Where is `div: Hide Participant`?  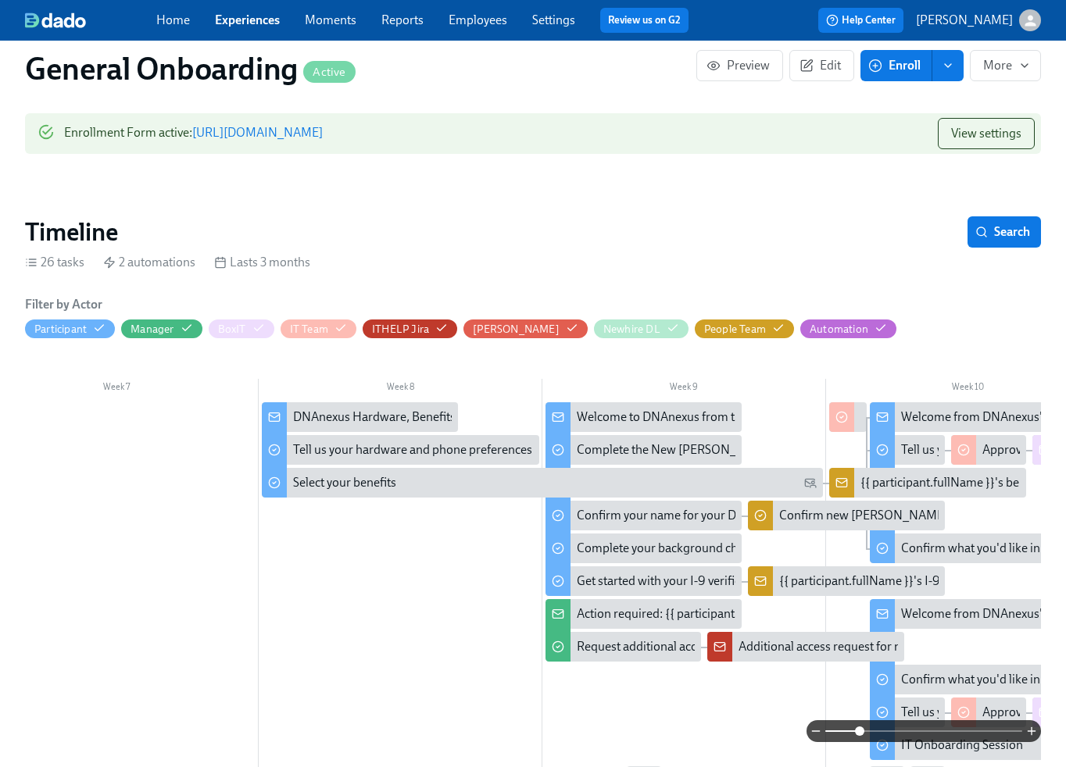
div: Hide Participant is located at coordinates (60, 329).